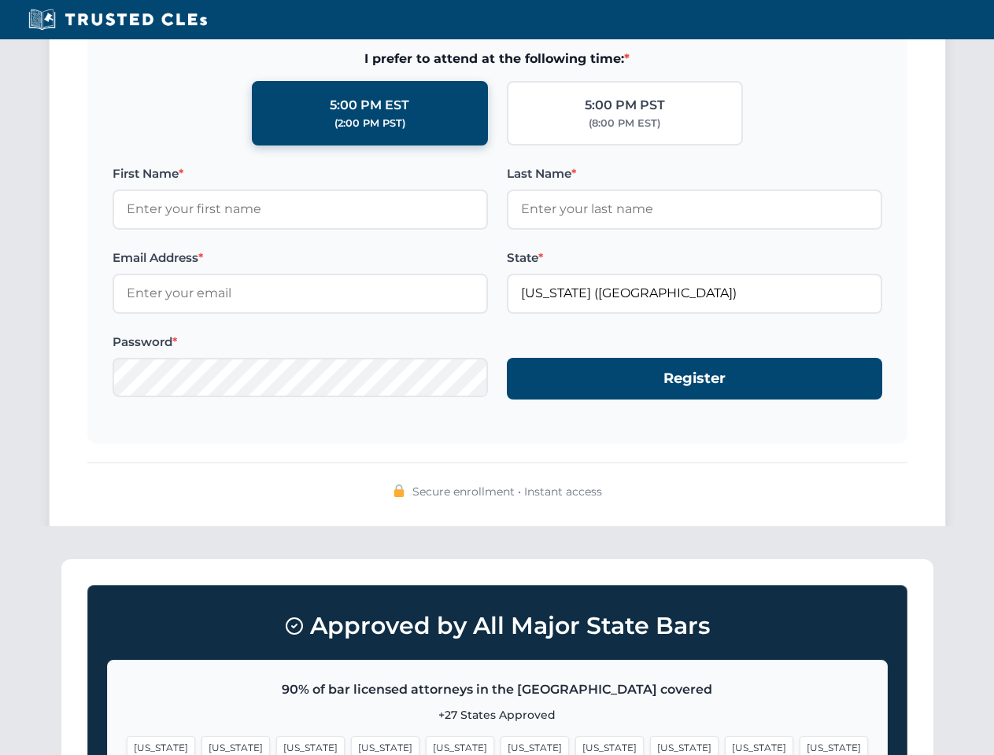 The height and width of the screenshot is (755, 994). What do you see at coordinates (694, 209) in the screenshot?
I see `input: Enter your last name` at bounding box center [694, 209].